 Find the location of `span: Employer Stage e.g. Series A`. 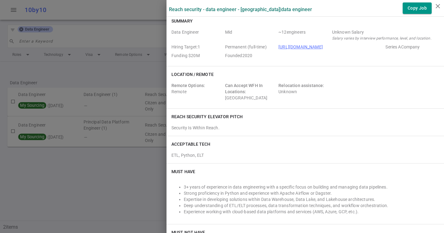

span: Employer Stage e.g. Series A is located at coordinates (411, 47).